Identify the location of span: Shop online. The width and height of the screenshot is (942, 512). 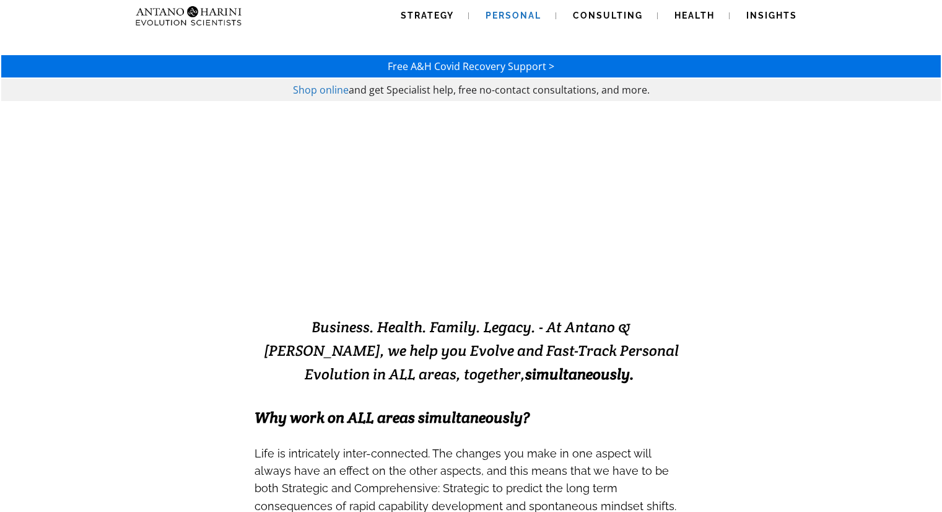
(321, 90).